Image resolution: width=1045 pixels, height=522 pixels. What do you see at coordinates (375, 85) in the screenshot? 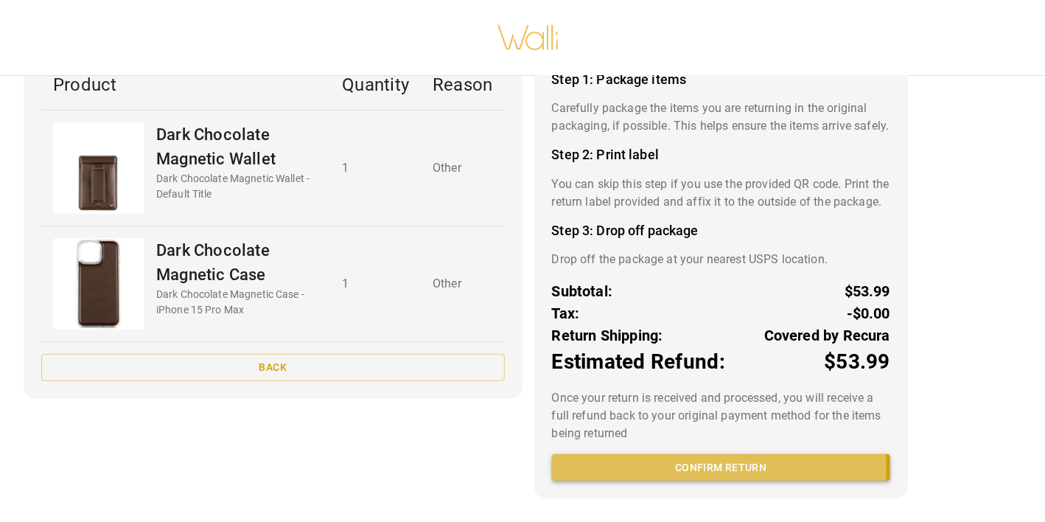
I see `p: Quantity` at bounding box center [375, 85].